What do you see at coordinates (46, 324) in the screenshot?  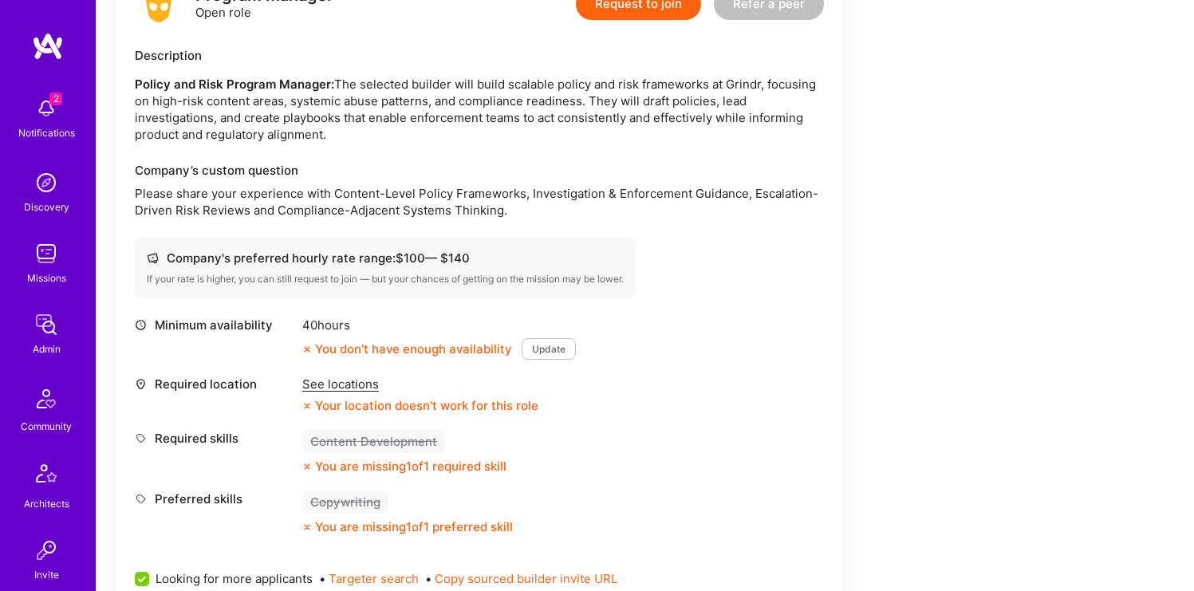 I see `img: admin teamwork` at bounding box center [46, 324].